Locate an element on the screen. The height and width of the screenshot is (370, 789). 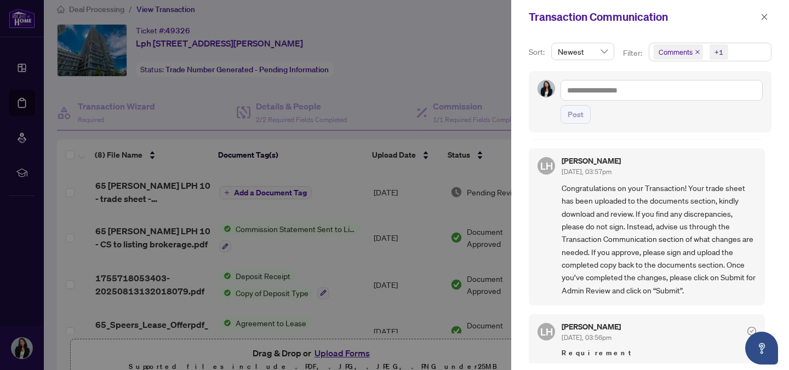
span: check-circle is located at coordinates (751, 331).